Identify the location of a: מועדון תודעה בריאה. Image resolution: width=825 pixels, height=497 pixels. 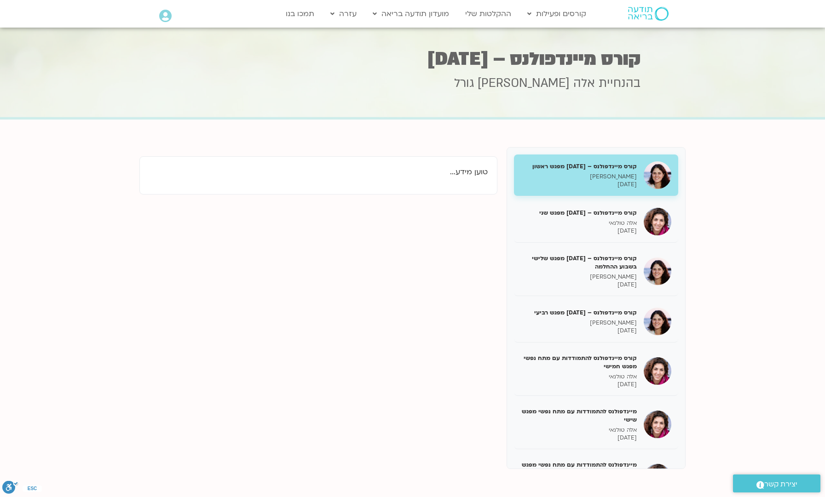
(411, 14).